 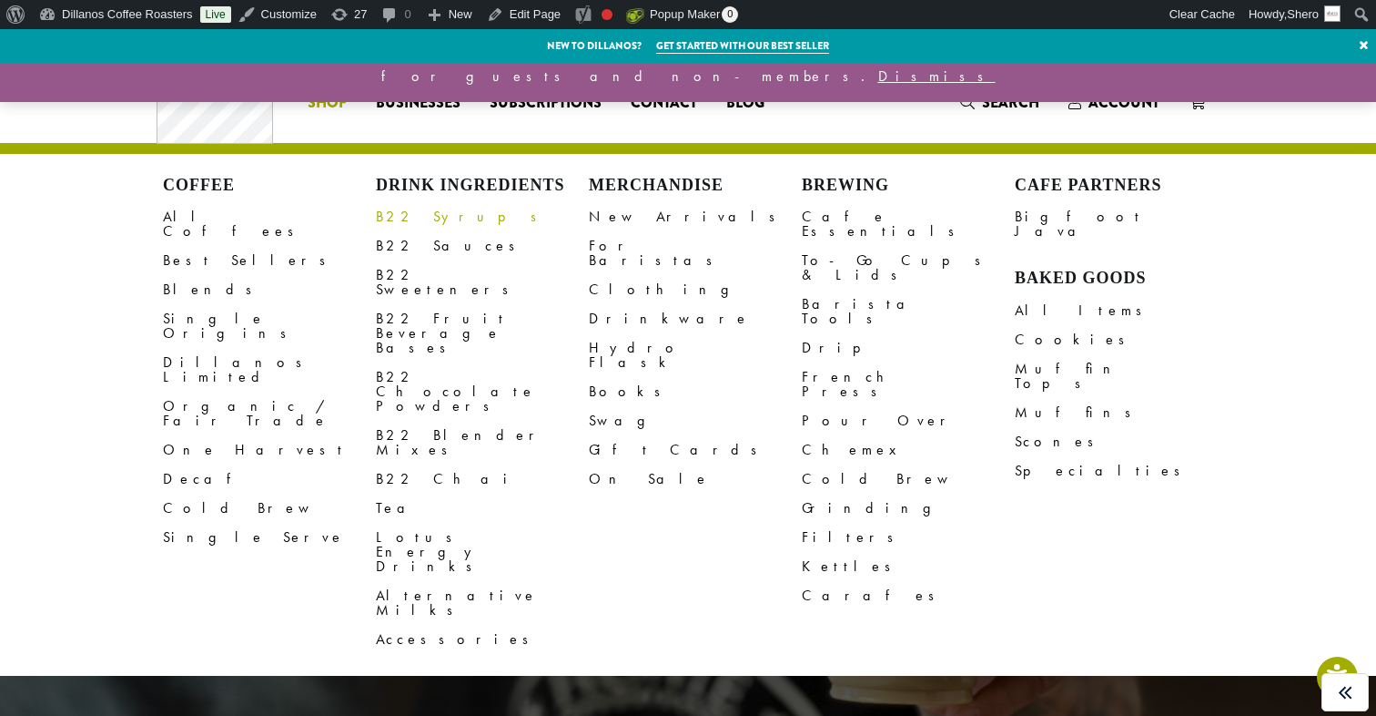 I want to click on a: Decaf, so click(x=269, y=479).